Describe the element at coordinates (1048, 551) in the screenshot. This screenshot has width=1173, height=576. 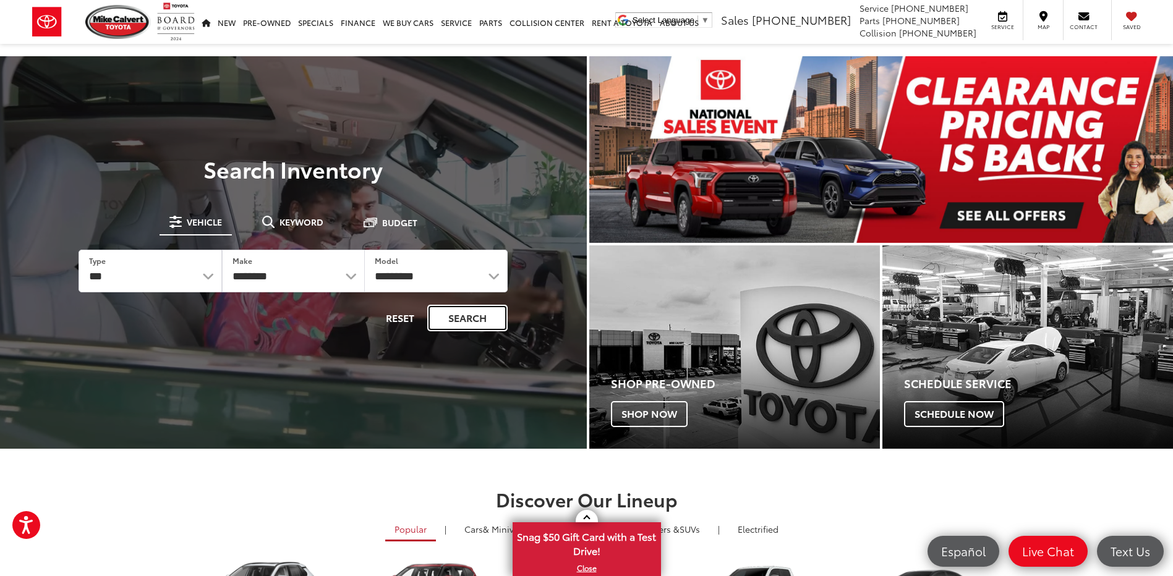
I see `span: Live Chat` at that location.